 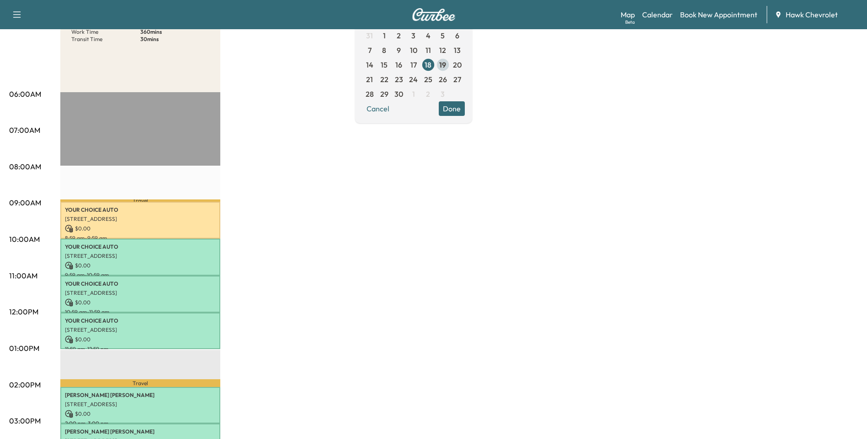 What do you see at coordinates (398, 65) in the screenshot?
I see `span: 16` at bounding box center [398, 65].